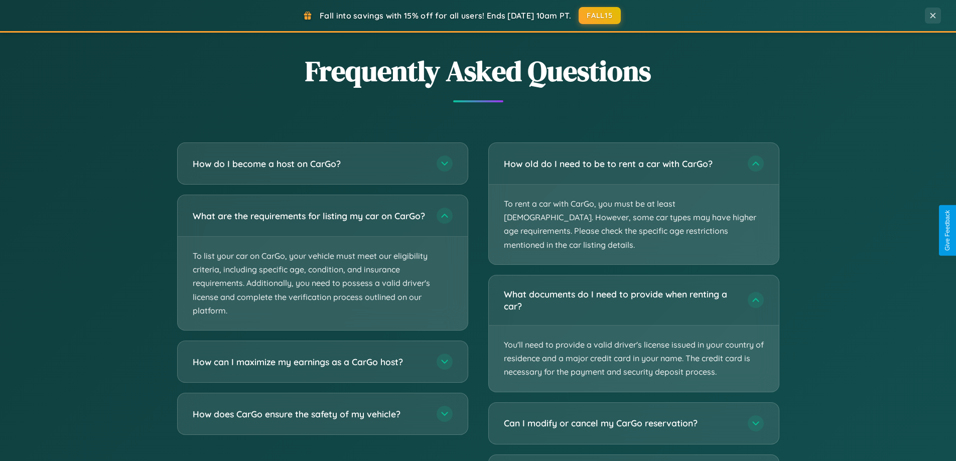  Describe the element at coordinates (309, 164) in the screenshot. I see `h3: How do I become a host on CarGo?` at that location.